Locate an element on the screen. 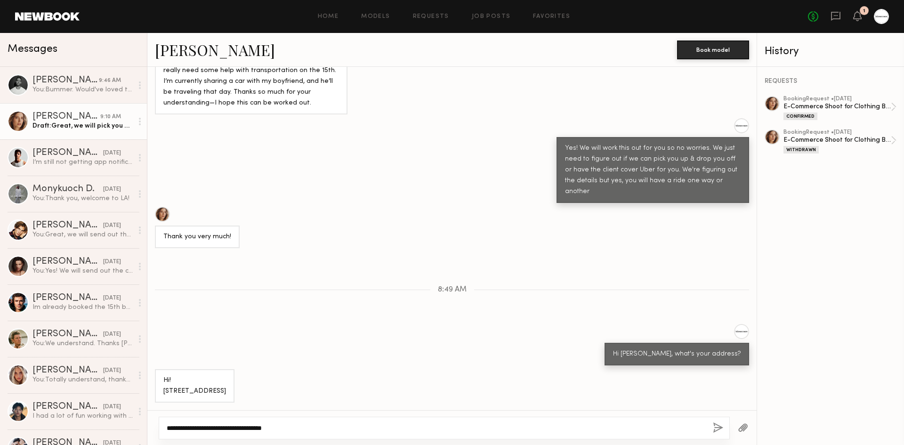 The height and width of the screenshot is (445, 904). a: Models is located at coordinates (375, 16).